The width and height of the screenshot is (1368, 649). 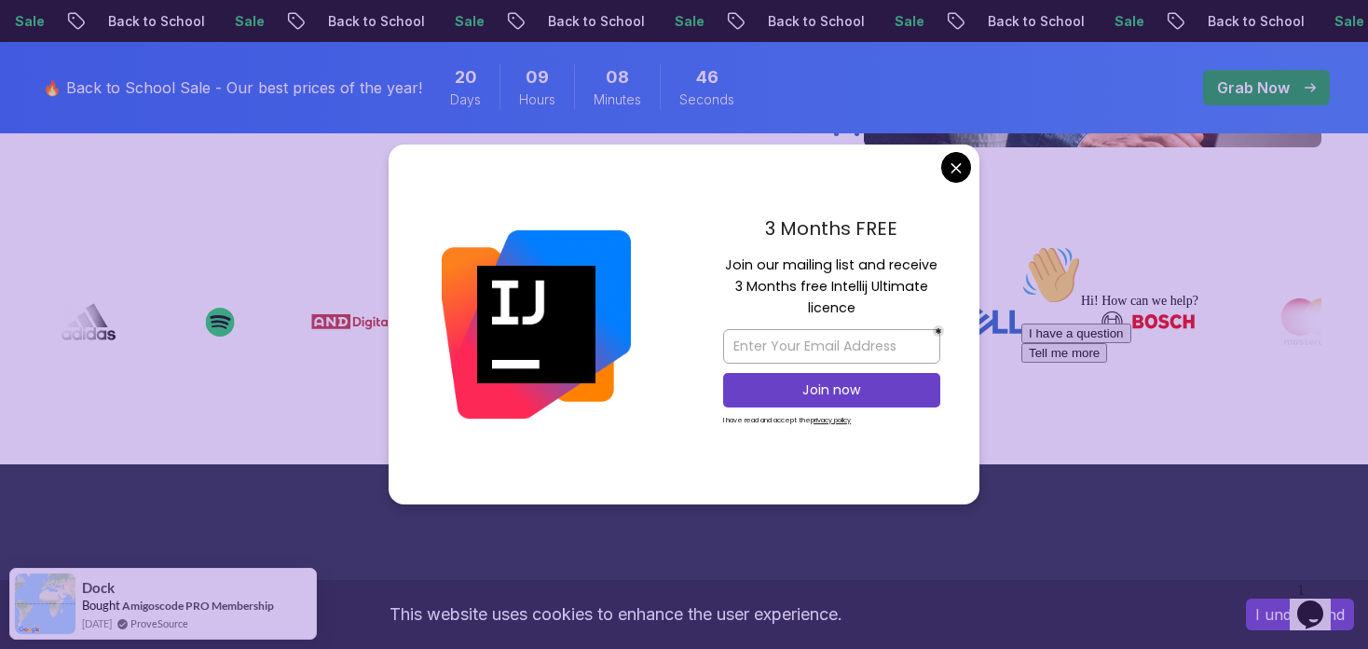 What do you see at coordinates (616, 614) in the screenshot?
I see `div: This website uses cookies to enhance the user experience.` at bounding box center [616, 614].